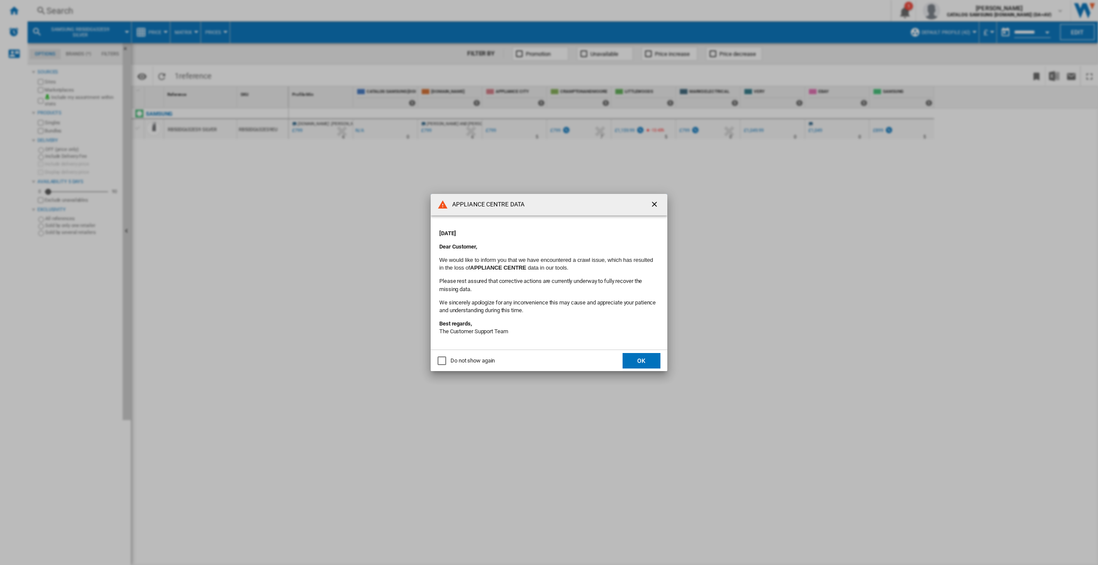 Image resolution: width=1098 pixels, height=565 pixels. I want to click on p: Please rest assured that corrective actions are currently underway to fully recover the missing d..., so click(549, 285).